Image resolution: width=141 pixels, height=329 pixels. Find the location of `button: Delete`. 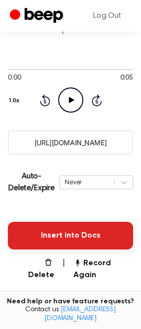

button: Delete is located at coordinates (37, 269).